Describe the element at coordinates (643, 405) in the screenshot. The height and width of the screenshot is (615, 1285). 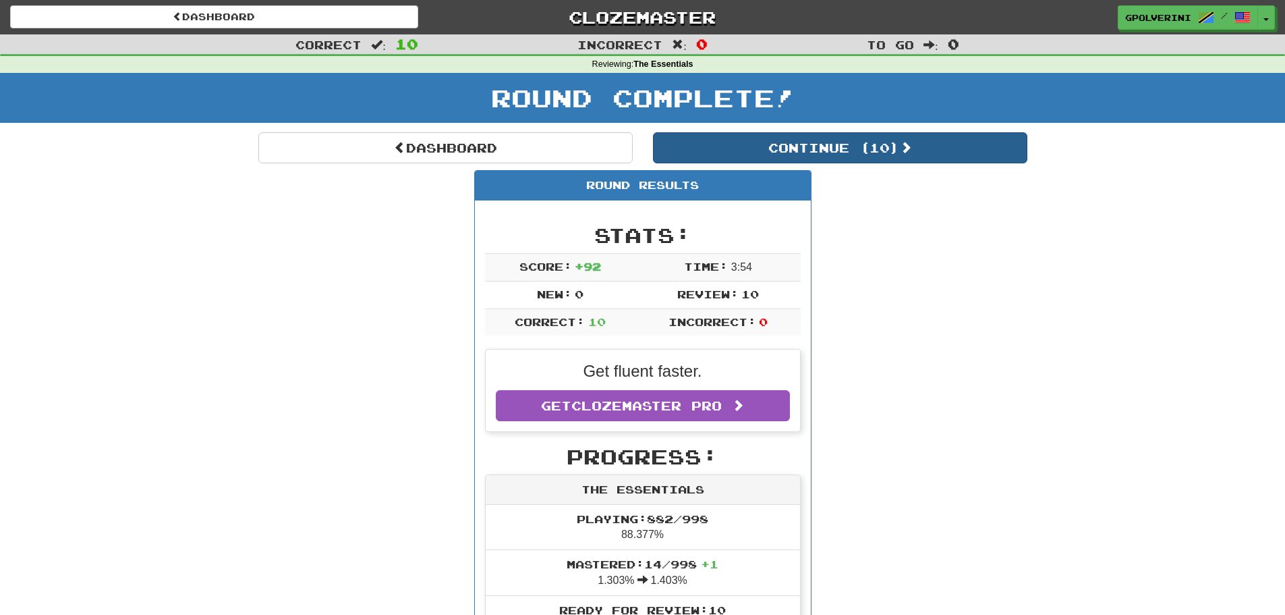
I see `a: GetClozemaster Pro` at that location.